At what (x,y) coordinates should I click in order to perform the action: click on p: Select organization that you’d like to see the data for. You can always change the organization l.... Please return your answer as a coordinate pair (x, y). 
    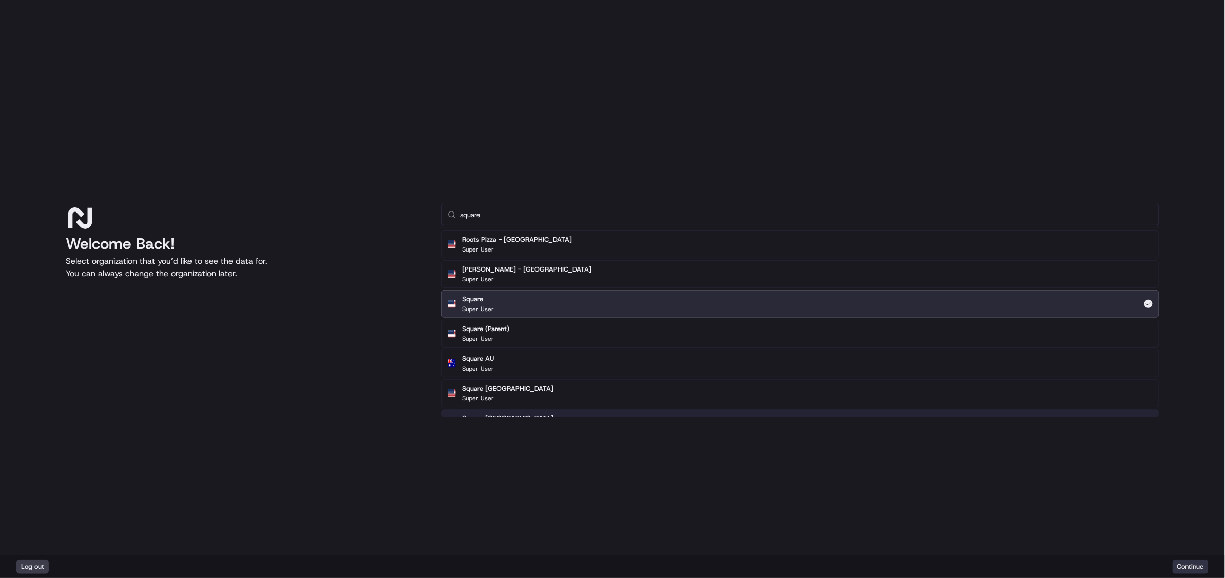
    Looking at the image, I should click on (245, 268).